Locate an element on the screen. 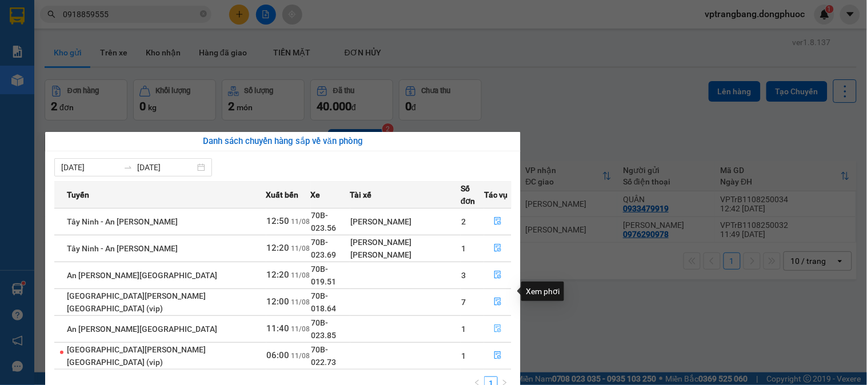  span: 06:00 is located at coordinates (278, 355).